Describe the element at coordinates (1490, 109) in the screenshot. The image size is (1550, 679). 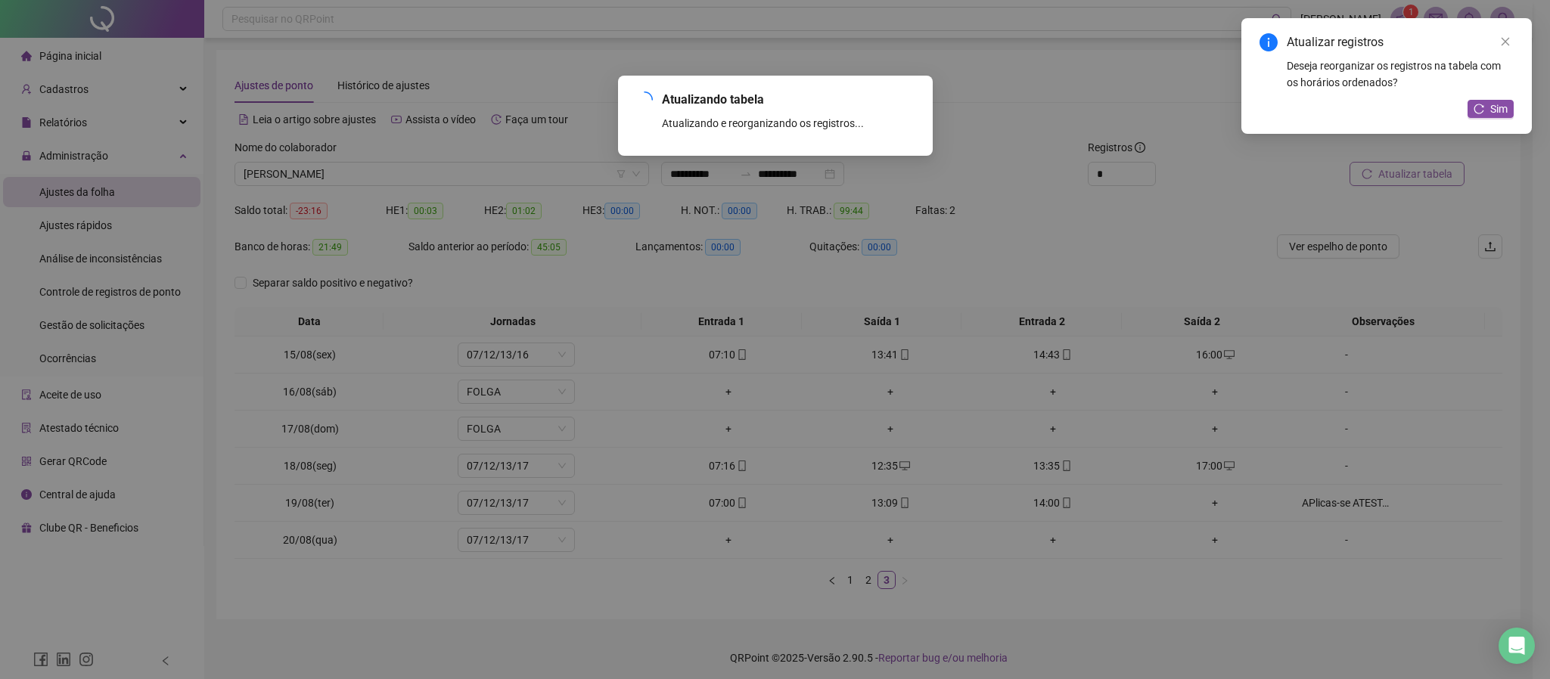
I see `button: Sim` at that location.